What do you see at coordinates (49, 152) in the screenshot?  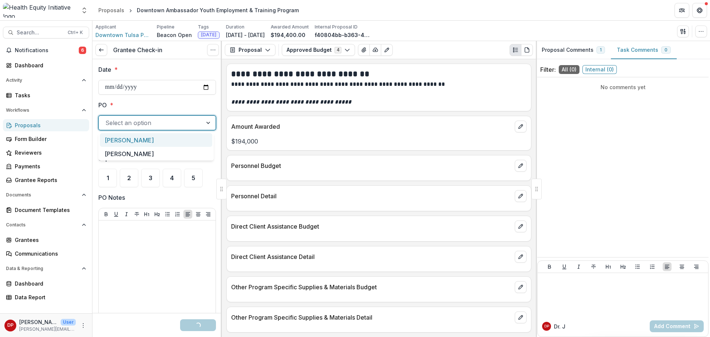 I see `div: Reviewers` at bounding box center [49, 152].